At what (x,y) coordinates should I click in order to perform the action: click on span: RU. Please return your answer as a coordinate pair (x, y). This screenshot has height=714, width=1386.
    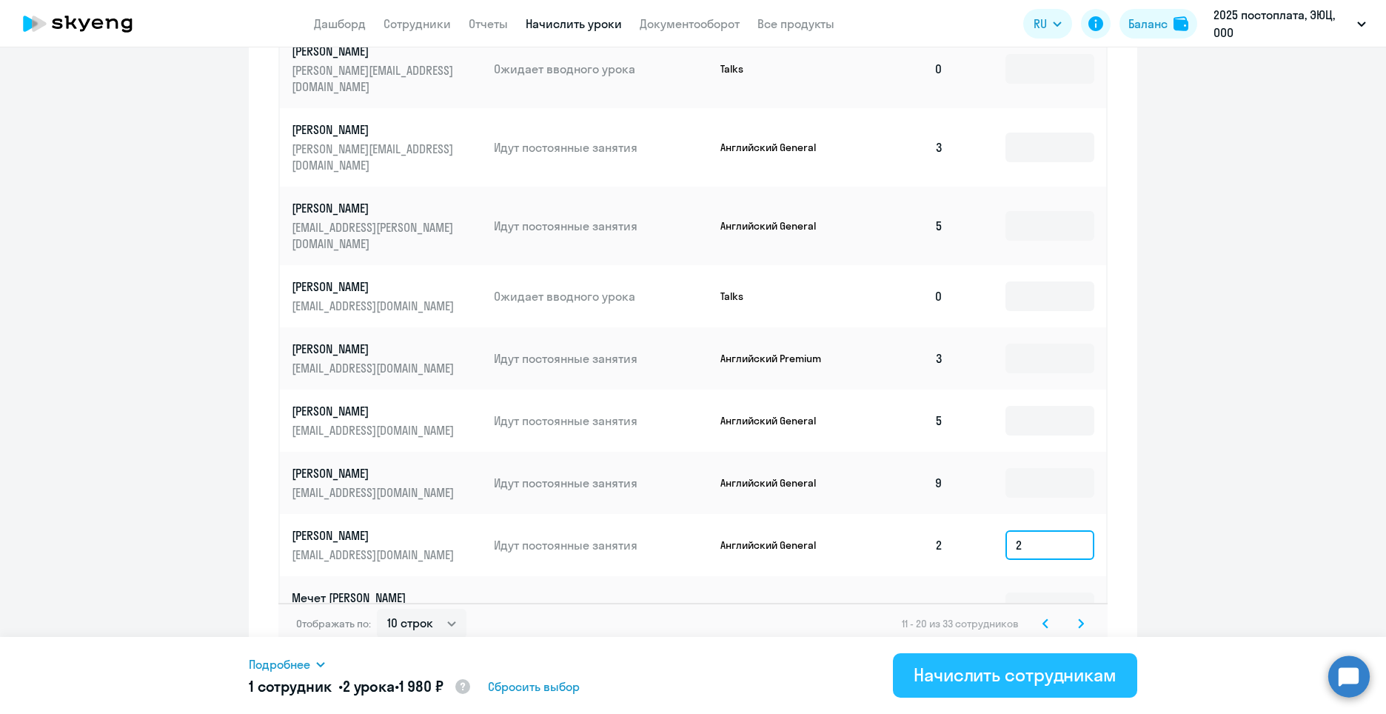
    Looking at the image, I should click on (1040, 24).